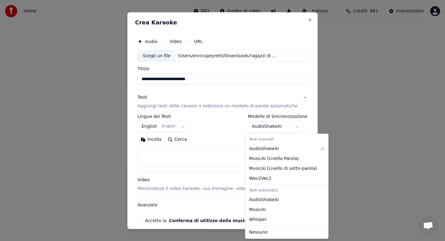  What do you see at coordinates (258, 232) in the screenshot?
I see `span: Nessuno` at bounding box center [258, 232].